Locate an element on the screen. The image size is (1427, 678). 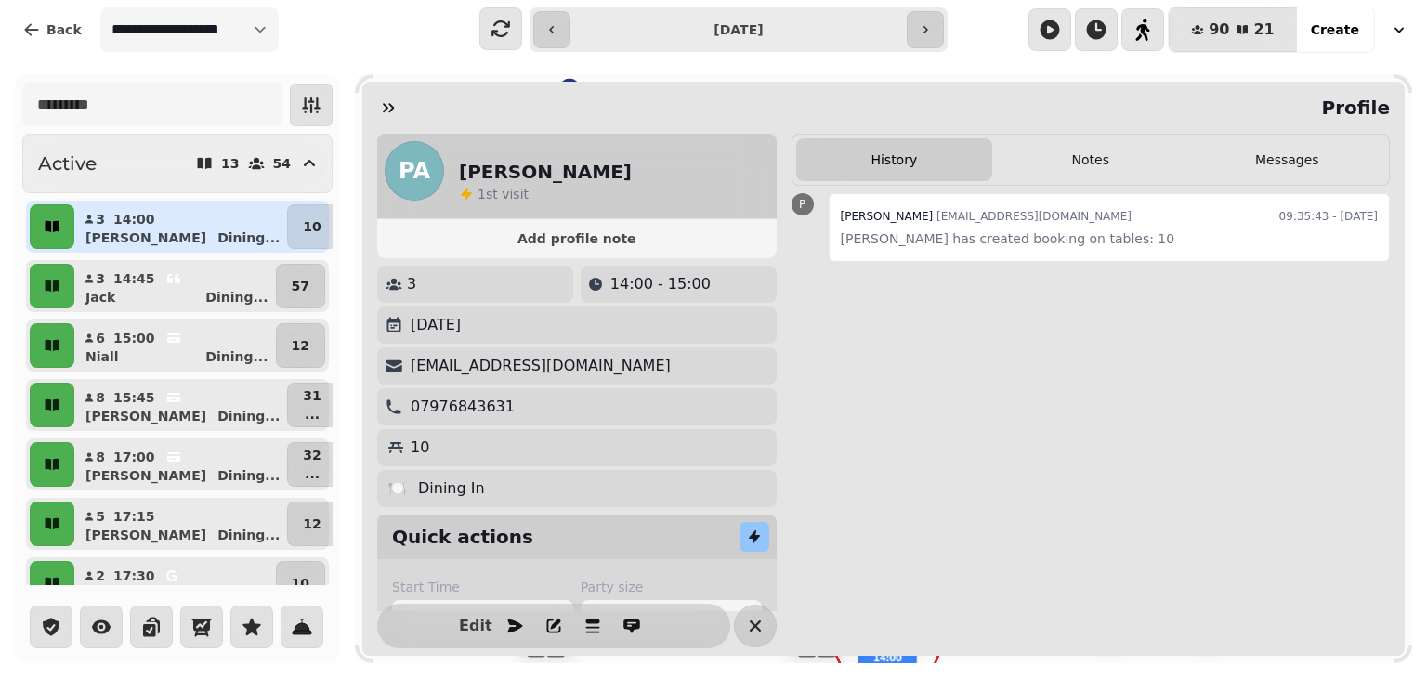
p: Jack is located at coordinates (100, 297).